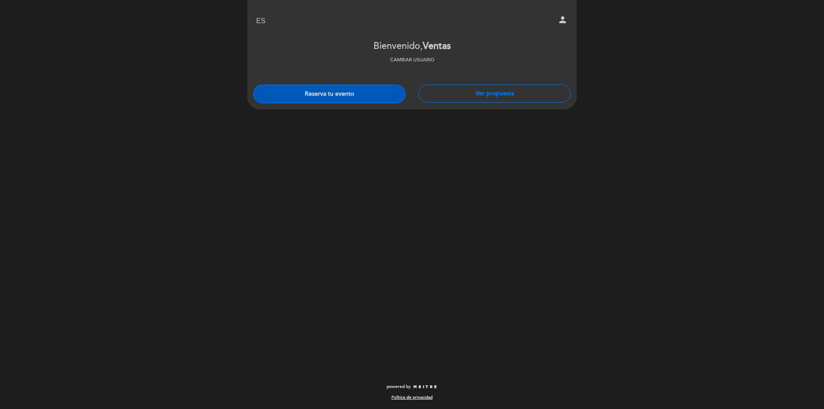 The width and height of the screenshot is (824, 409). What do you see at coordinates (412, 46) in the screenshot?
I see `h2: Bienvenido,` at bounding box center [412, 46].